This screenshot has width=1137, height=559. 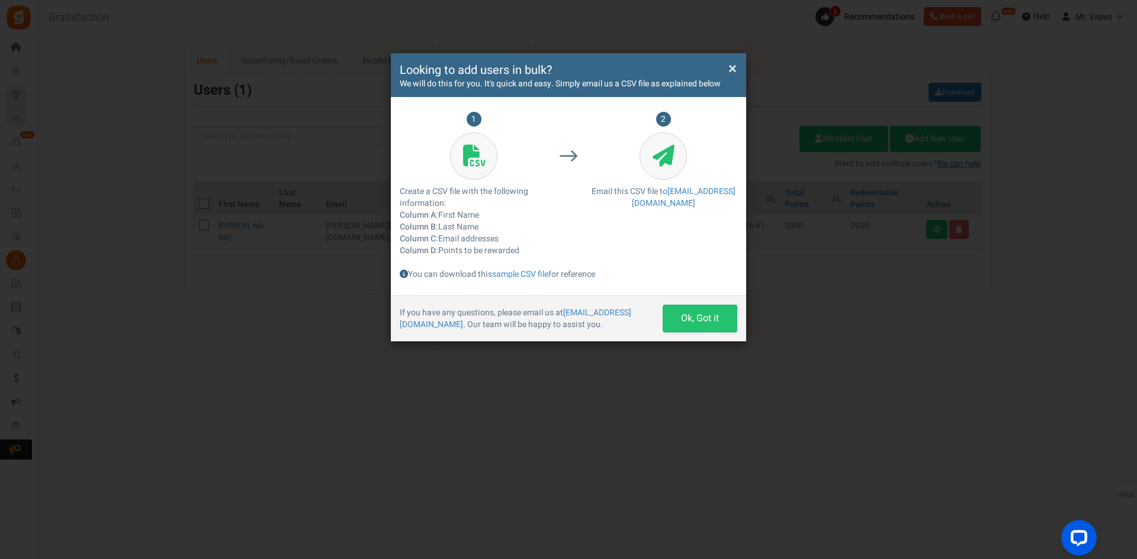 What do you see at coordinates (663, 119) in the screenshot?
I see `span: 2` at bounding box center [663, 119].